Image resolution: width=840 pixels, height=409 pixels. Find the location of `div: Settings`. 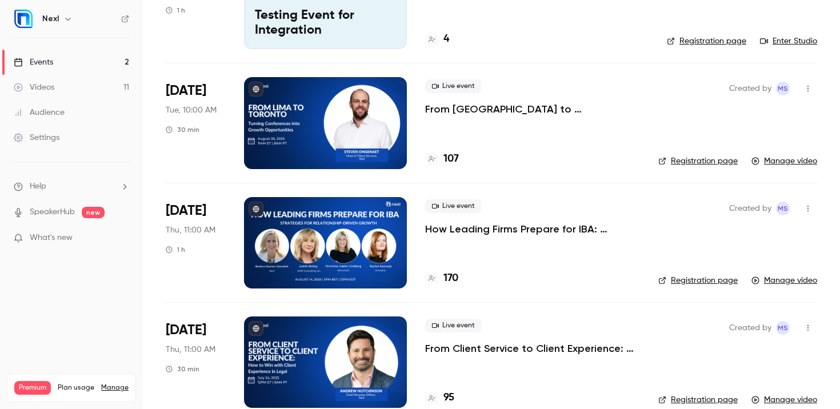

div: Settings is located at coordinates (37, 138).